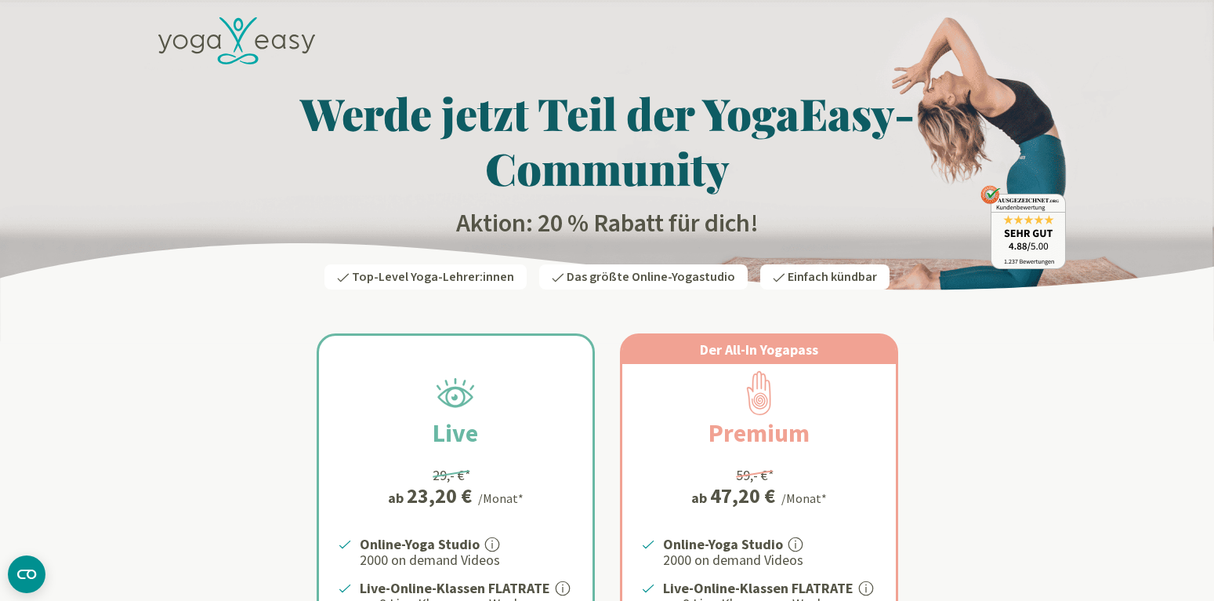 The height and width of the screenshot is (601, 1214). I want to click on button: CMP-Widget öffnen, so click(27, 574).